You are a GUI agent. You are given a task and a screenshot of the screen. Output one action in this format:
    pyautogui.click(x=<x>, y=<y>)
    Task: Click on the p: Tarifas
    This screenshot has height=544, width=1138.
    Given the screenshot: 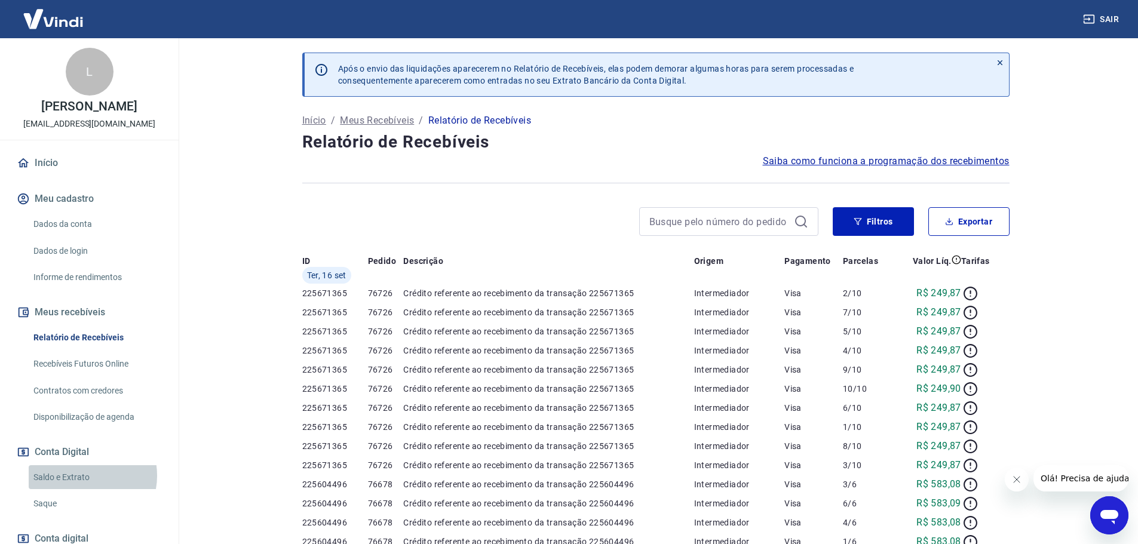 What is the action you would take?
    pyautogui.click(x=976, y=261)
    